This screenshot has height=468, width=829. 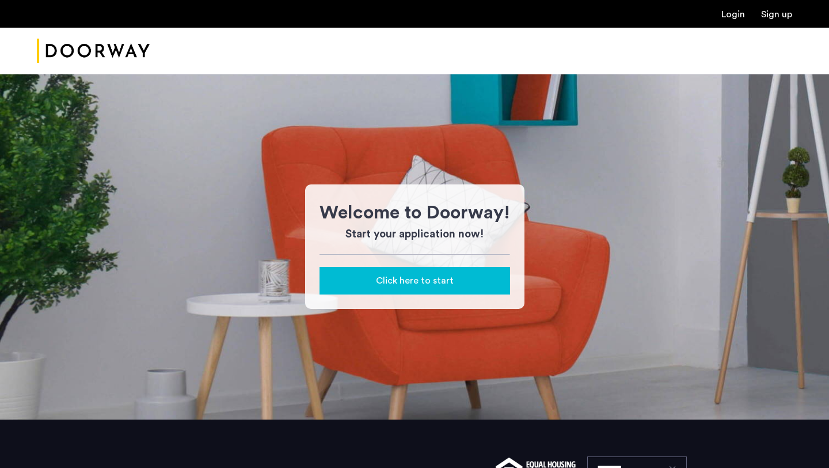 What do you see at coordinates (415, 280) in the screenshot?
I see `span: Click here to start` at bounding box center [415, 280].